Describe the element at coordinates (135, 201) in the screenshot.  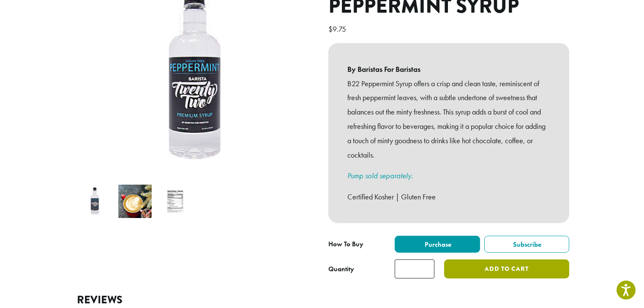
I see `img: Barista 22 Sugar-Free Peppermint Syrup - Image 2` at that location.